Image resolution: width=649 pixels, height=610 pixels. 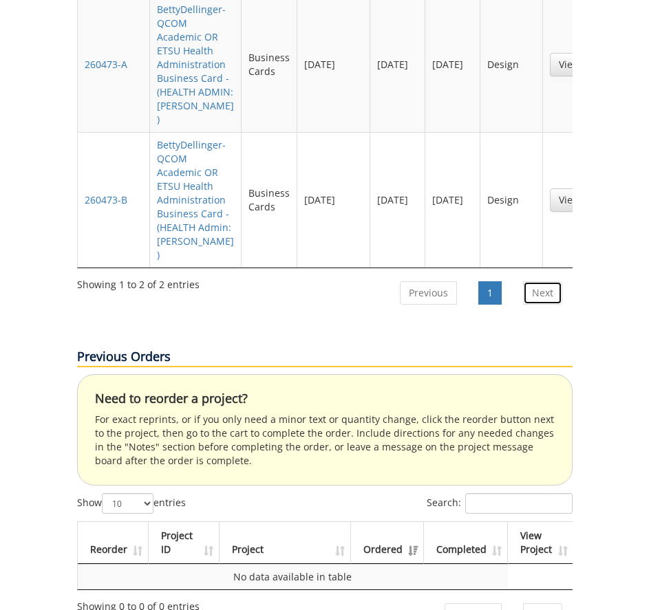 What do you see at coordinates (519, 504) in the screenshot?
I see `input: Search:` at bounding box center [519, 504].